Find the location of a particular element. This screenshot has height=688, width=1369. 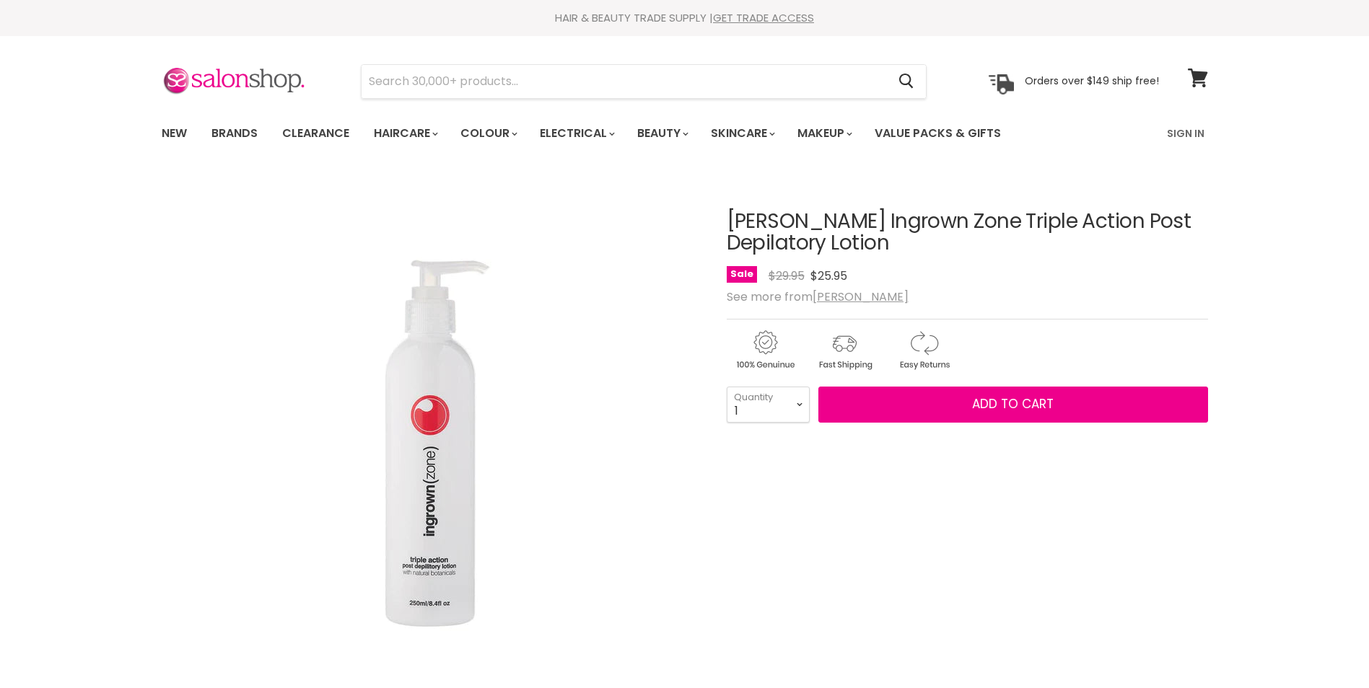

a: Colour is located at coordinates (488, 133).